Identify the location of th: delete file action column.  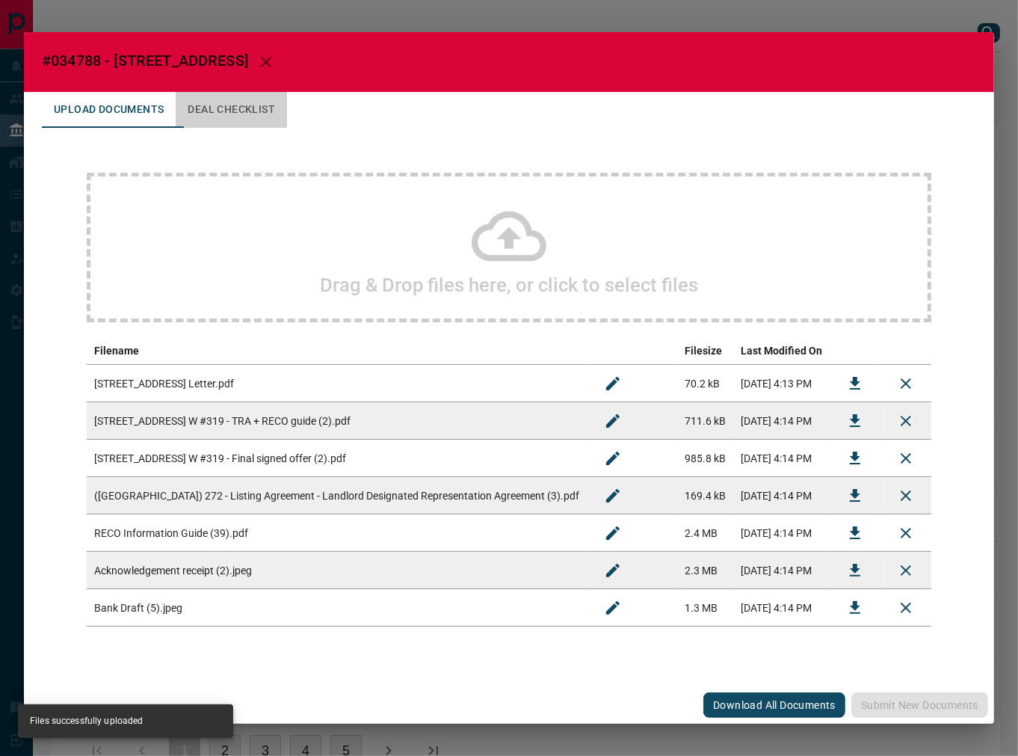
(906, 351).